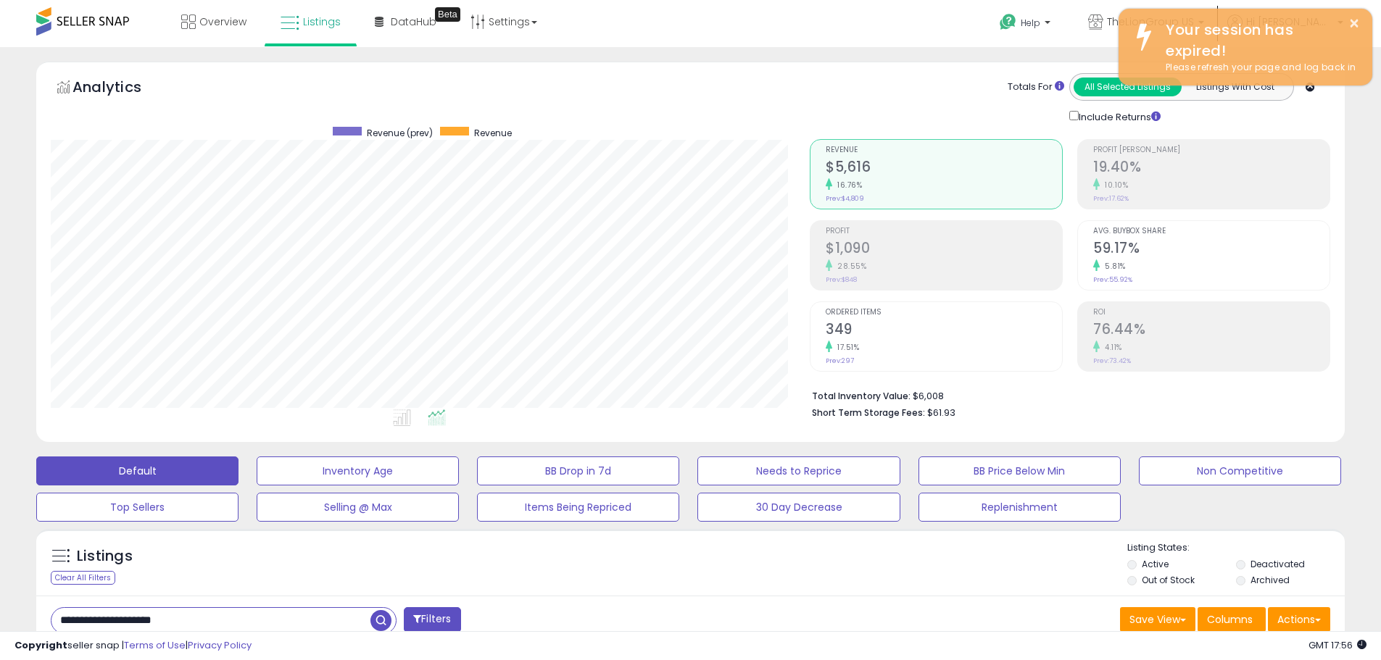  What do you see at coordinates (1030, 22) in the screenshot?
I see `span: Help` at bounding box center [1030, 22].